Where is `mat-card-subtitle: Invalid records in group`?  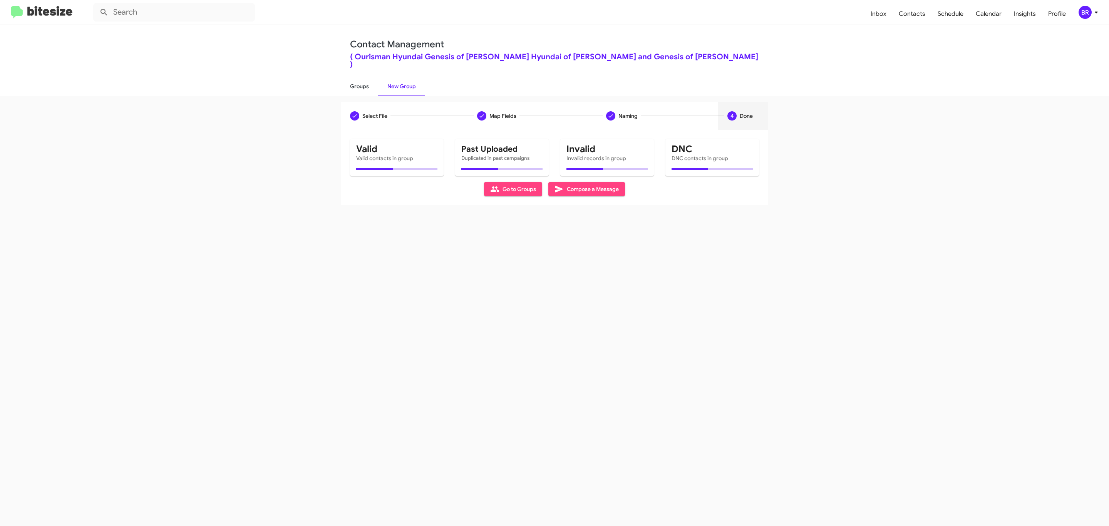 mat-card-subtitle: Invalid records in group is located at coordinates (607, 158).